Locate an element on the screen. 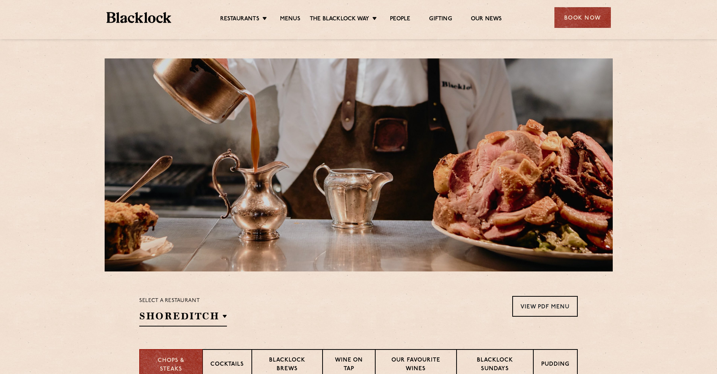 The image size is (717, 374). a: Our News is located at coordinates (486, 20).